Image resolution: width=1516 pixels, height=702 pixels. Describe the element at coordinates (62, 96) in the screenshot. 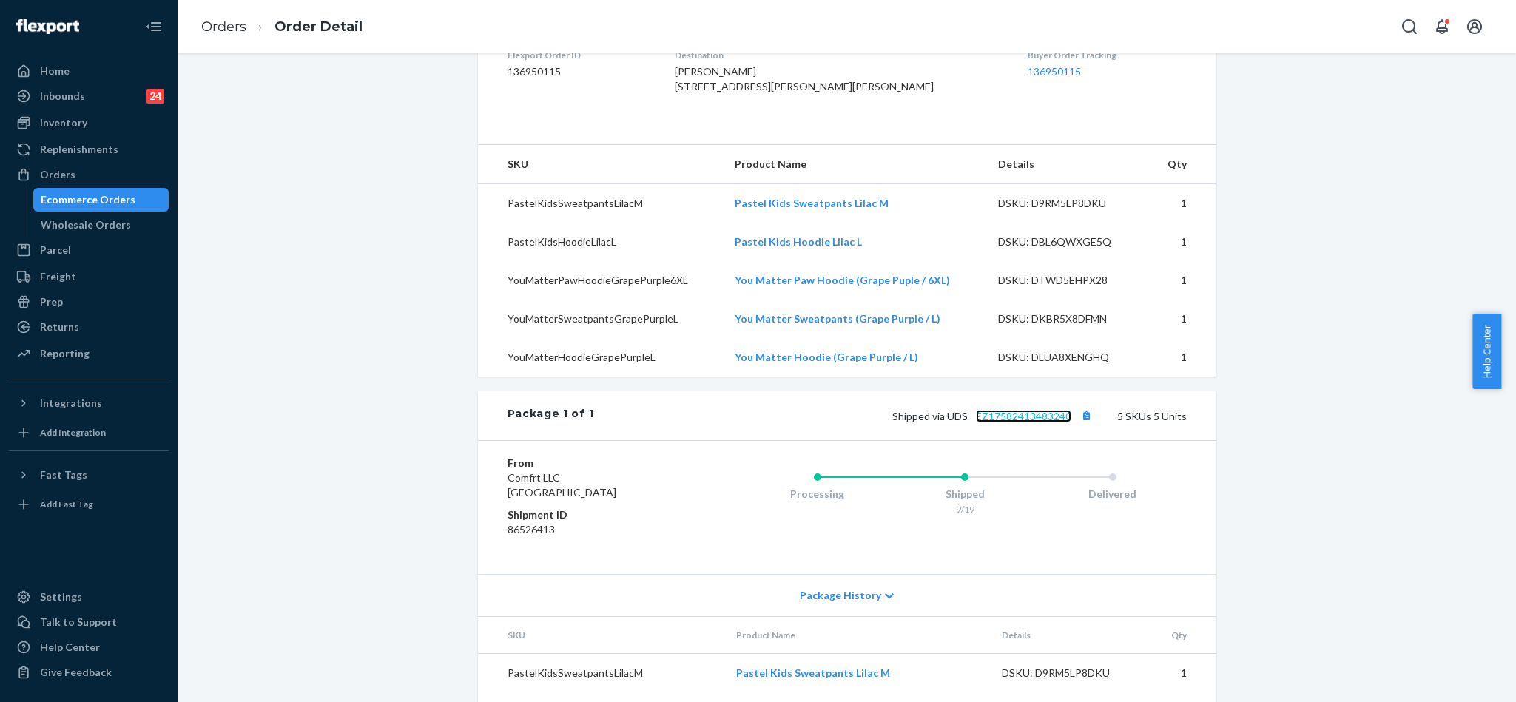

I see `div: Inbounds` at that location.